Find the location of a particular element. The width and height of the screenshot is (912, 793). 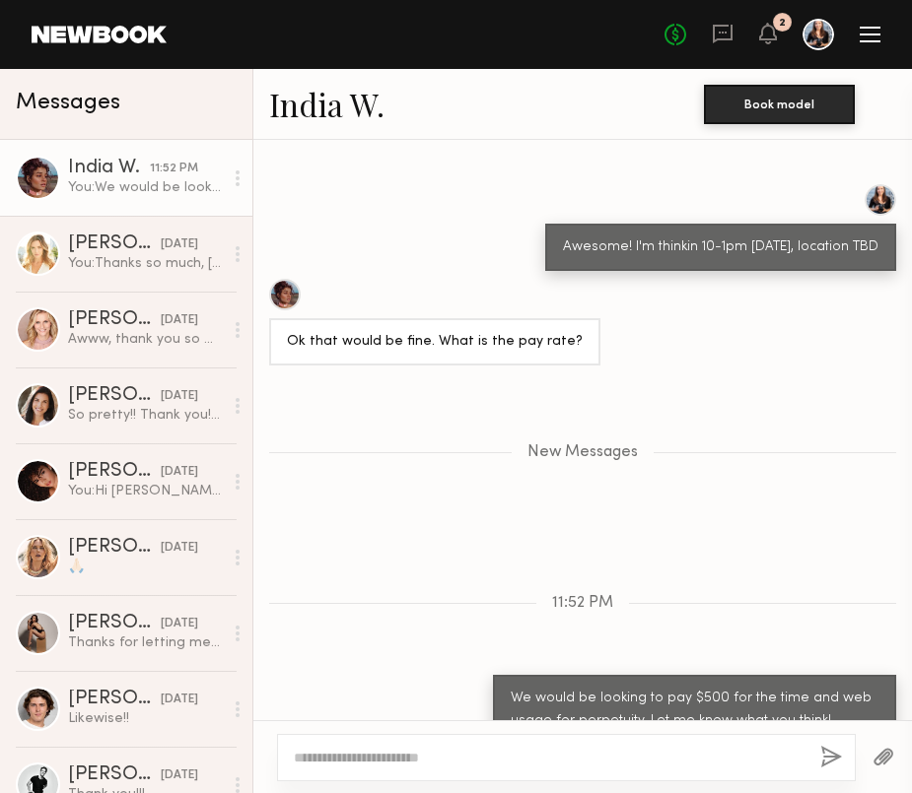

div: You: We would be looking to pay $500 for the time and web usage for perpetuity. Let me know what ... is located at coordinates (145, 187).